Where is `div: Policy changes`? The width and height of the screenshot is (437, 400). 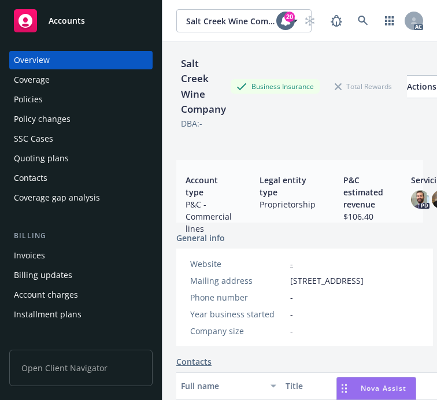
div: Policy changes is located at coordinates (42, 119).